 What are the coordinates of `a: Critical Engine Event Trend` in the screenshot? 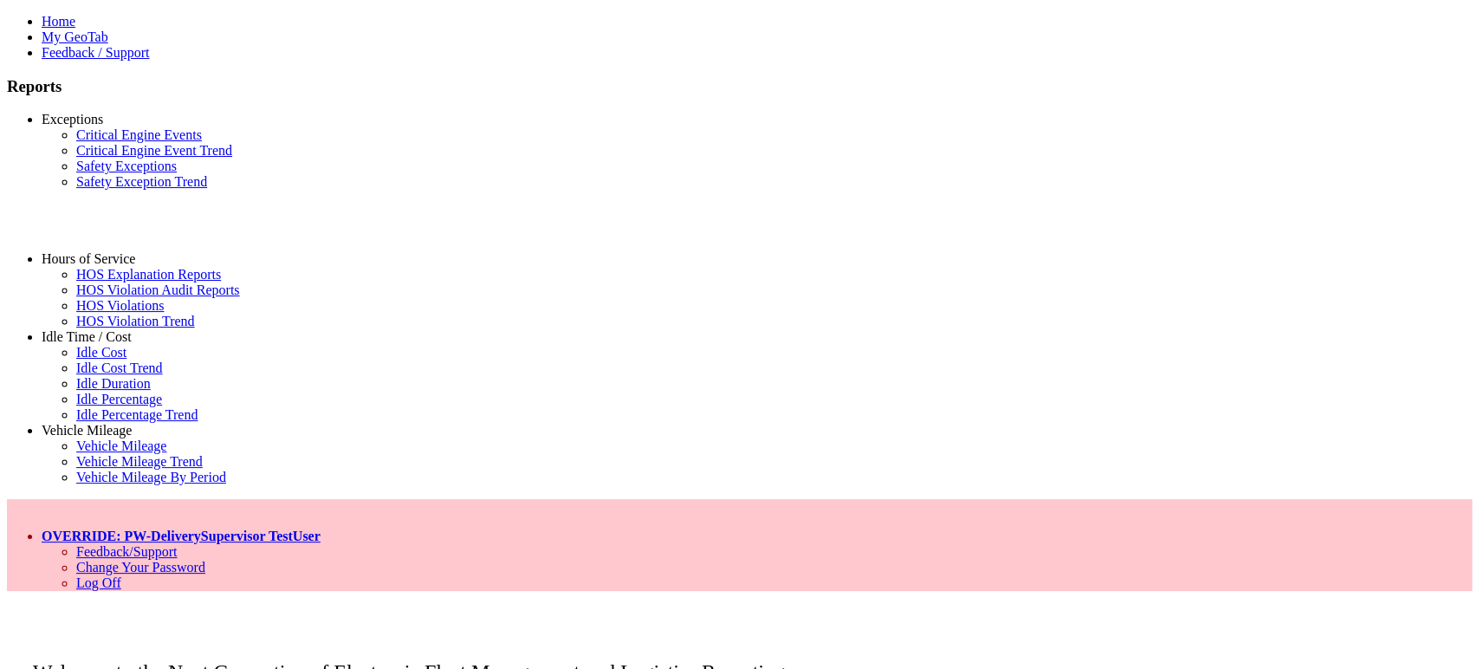 It's located at (154, 150).